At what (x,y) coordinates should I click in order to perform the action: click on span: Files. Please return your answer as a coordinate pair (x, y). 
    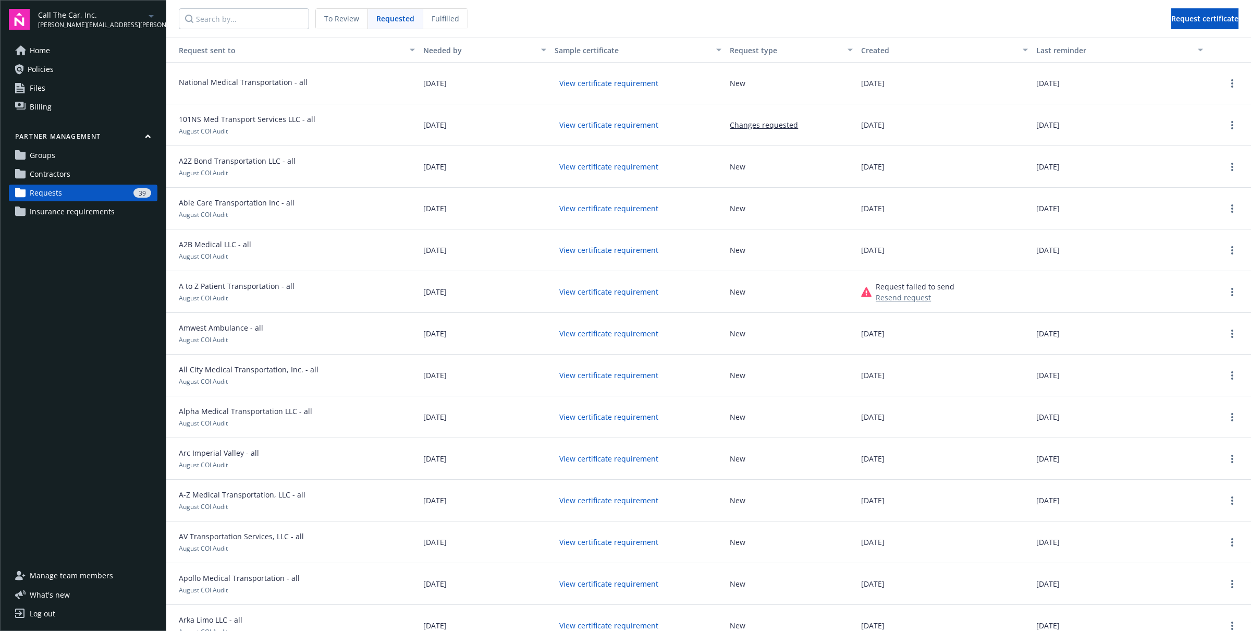
    Looking at the image, I should click on (38, 88).